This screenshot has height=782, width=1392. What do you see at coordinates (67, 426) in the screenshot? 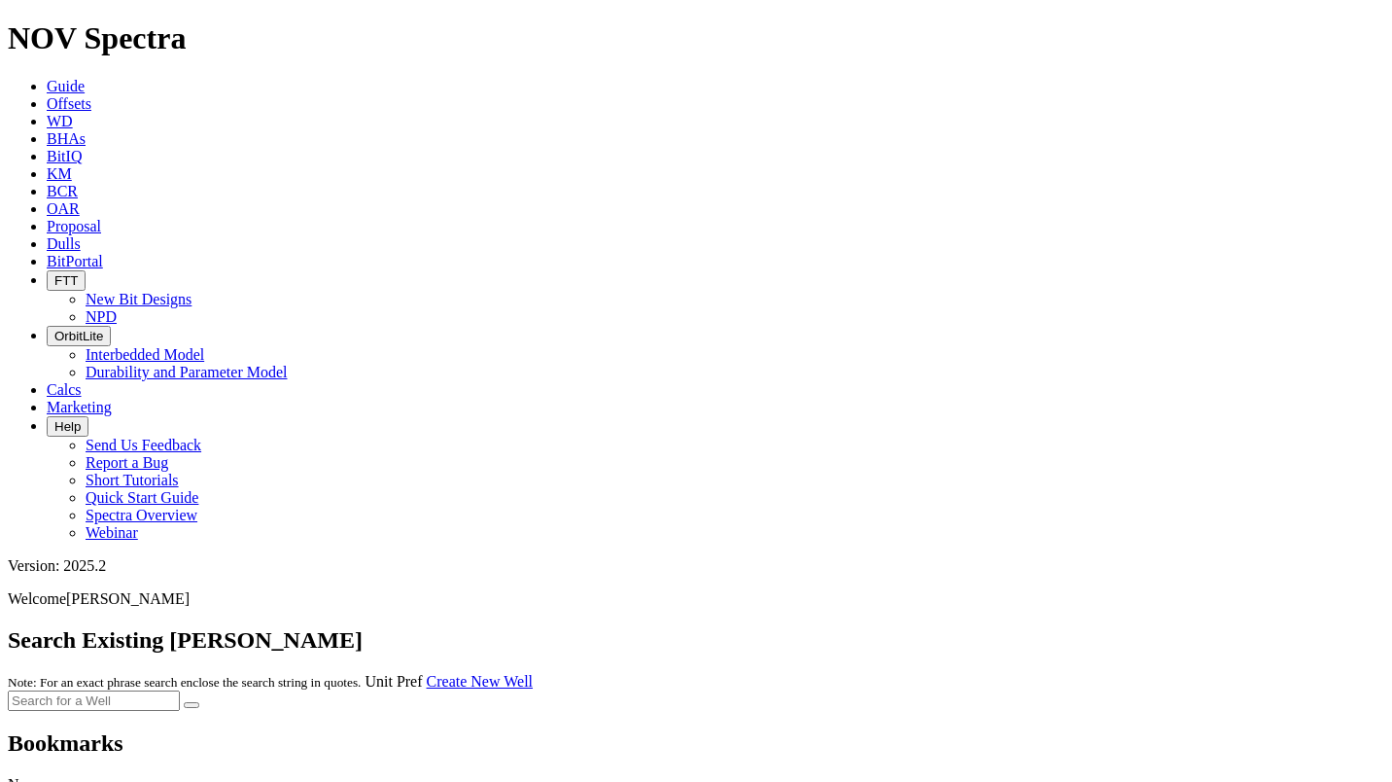
I see `span: Help` at bounding box center [67, 426].